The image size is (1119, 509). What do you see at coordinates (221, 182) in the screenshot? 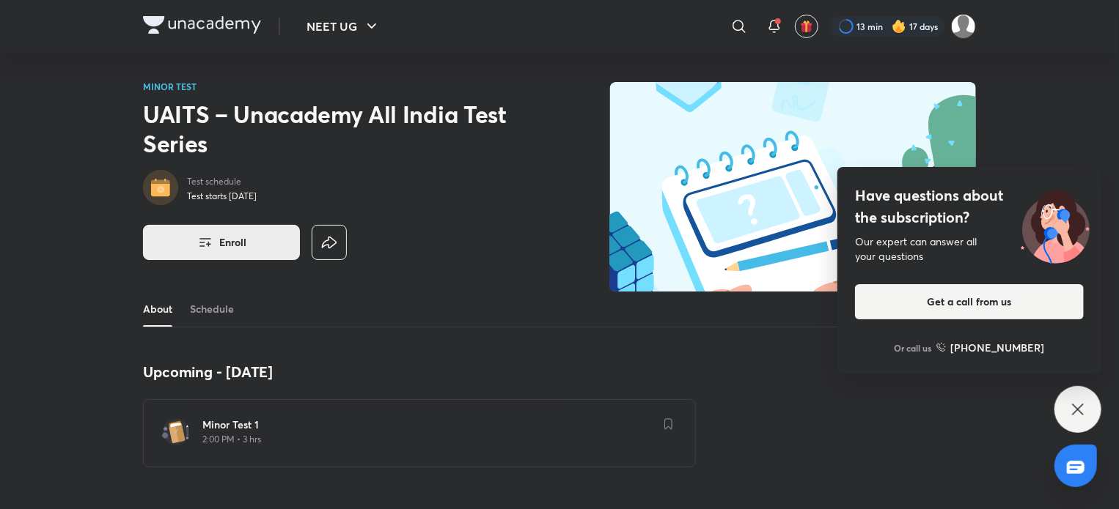
I see `p: Test schedule` at bounding box center [221, 182].